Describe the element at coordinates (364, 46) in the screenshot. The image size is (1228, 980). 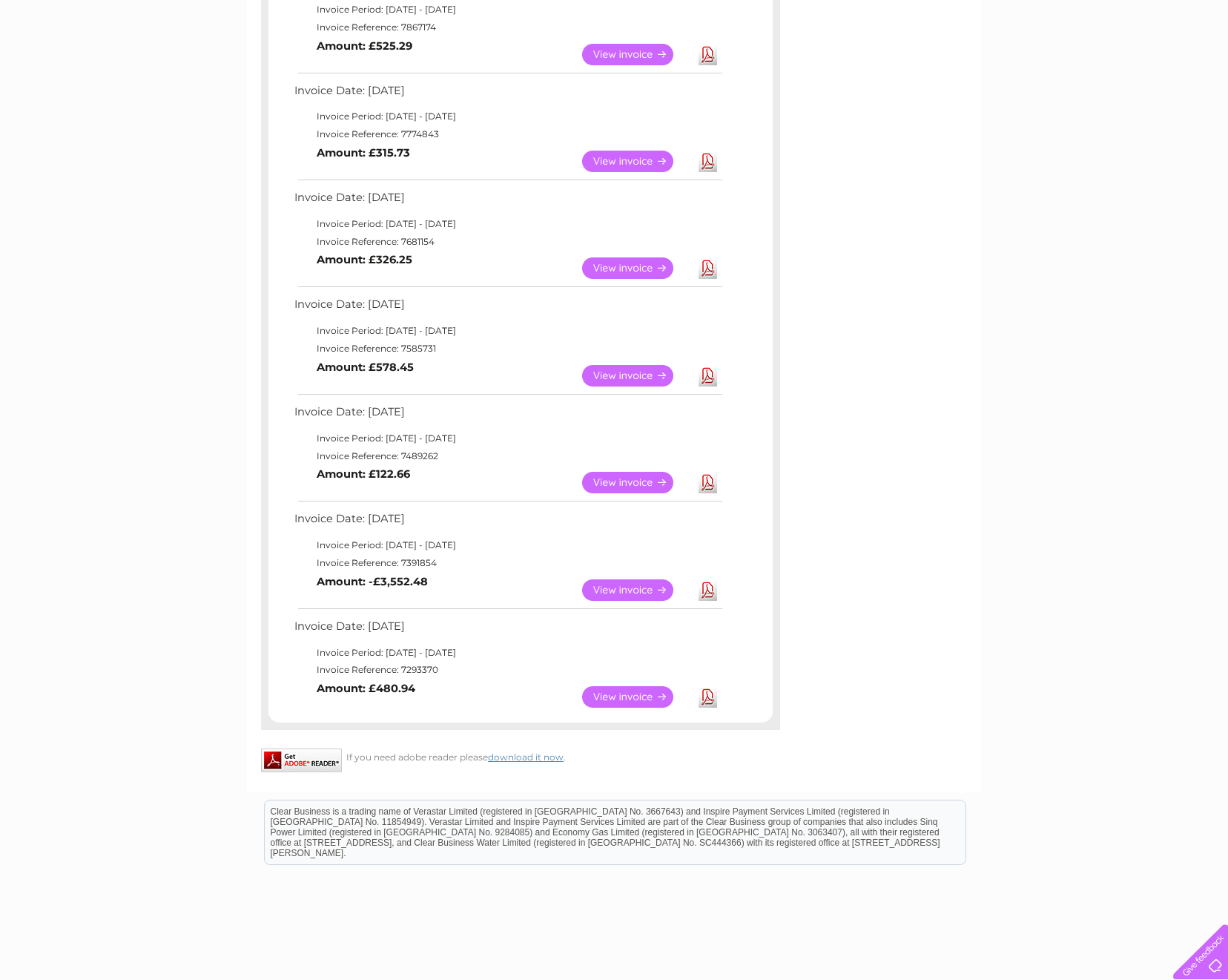
I see `b: Amount: £525.29` at that location.